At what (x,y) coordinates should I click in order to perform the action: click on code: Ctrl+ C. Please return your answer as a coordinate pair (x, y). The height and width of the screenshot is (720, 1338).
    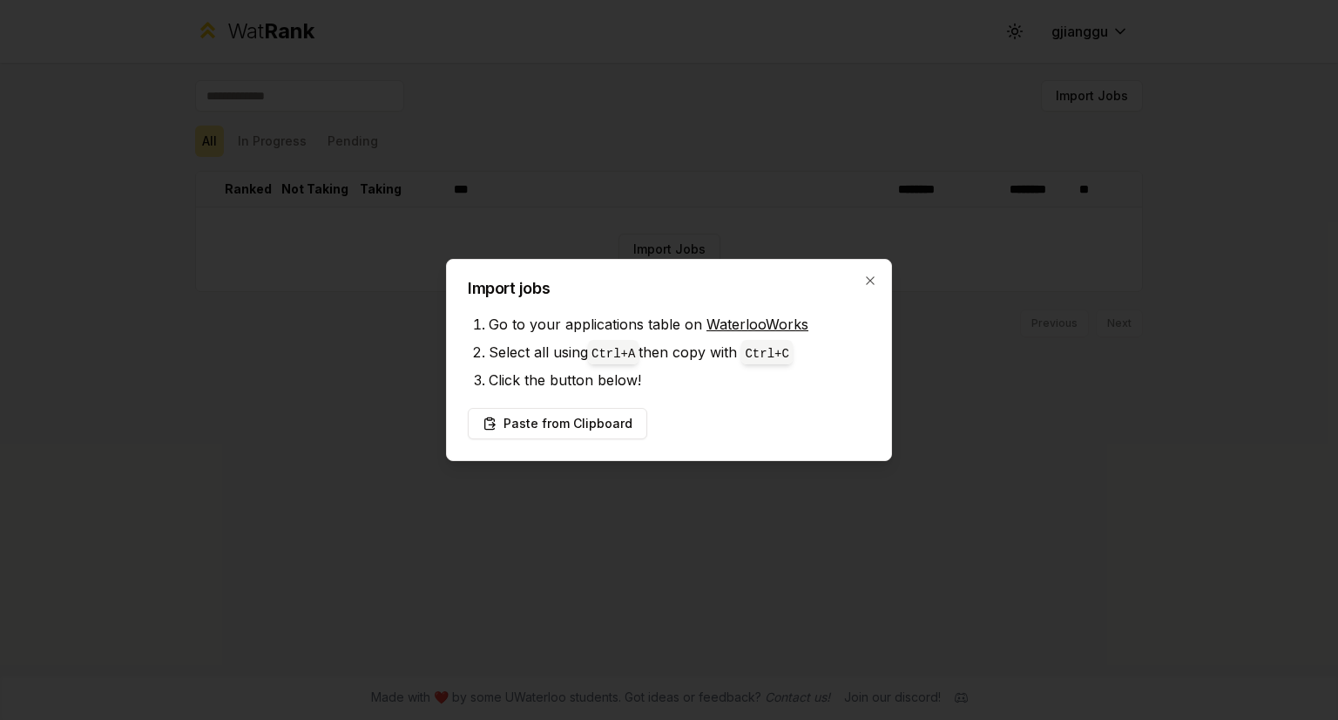
    Looking at the image, I should click on (767, 354).